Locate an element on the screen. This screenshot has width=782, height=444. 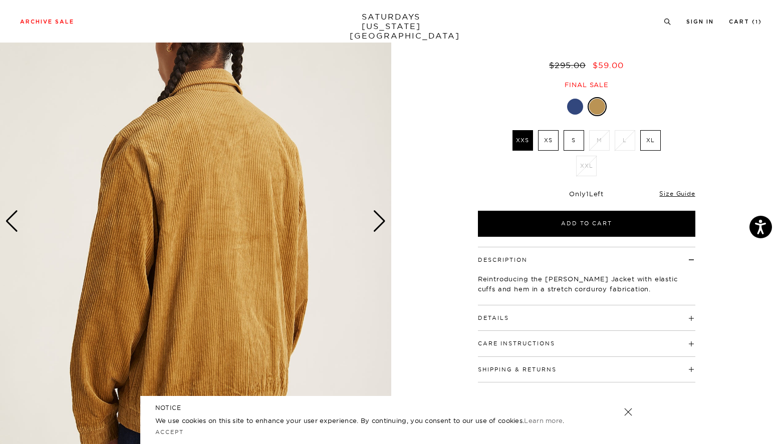
span: $59.00 is located at coordinates (608, 65).